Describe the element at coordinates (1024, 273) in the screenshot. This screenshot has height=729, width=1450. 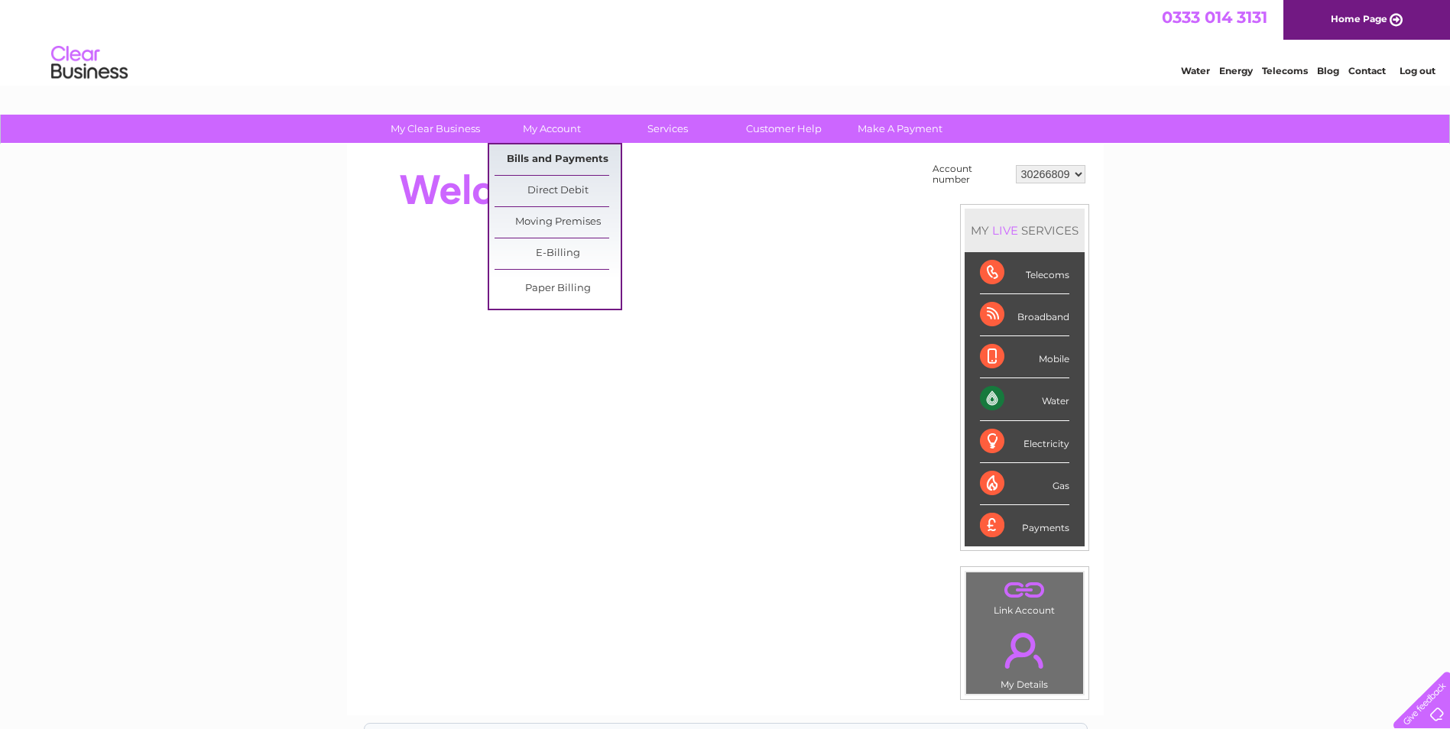
I see `div: Telecoms` at that location.